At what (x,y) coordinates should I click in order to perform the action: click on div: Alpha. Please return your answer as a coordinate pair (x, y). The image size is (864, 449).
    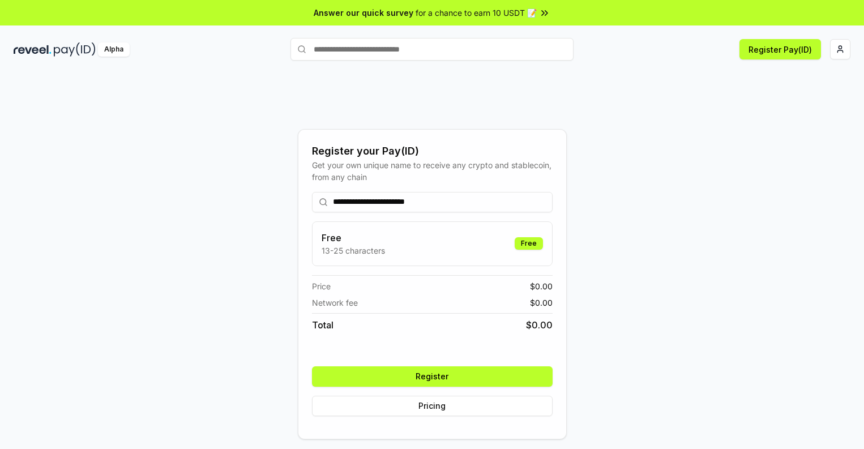
    Looking at the image, I should click on (114, 49).